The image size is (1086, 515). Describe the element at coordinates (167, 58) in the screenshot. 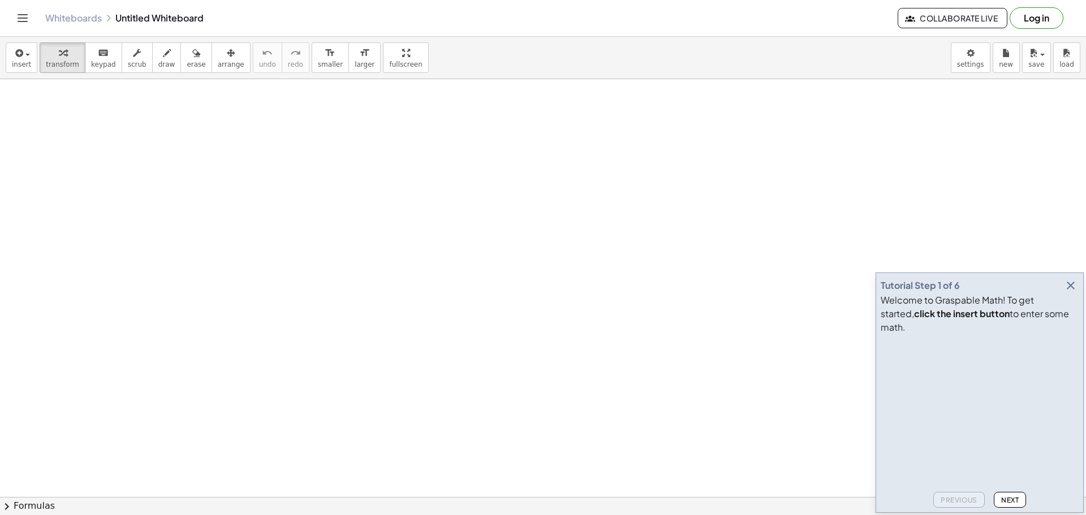

I see `button: draw` at that location.